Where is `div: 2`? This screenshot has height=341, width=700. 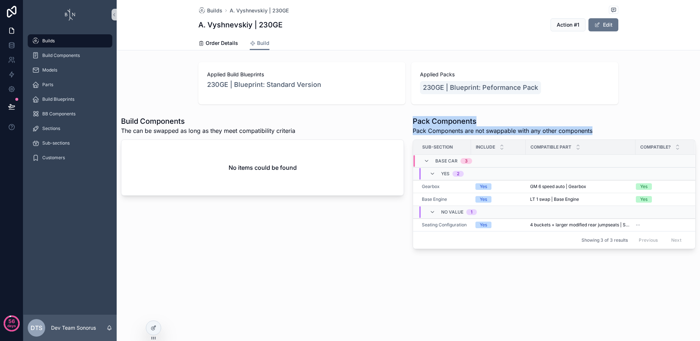
div: 2 is located at coordinates (458, 174).